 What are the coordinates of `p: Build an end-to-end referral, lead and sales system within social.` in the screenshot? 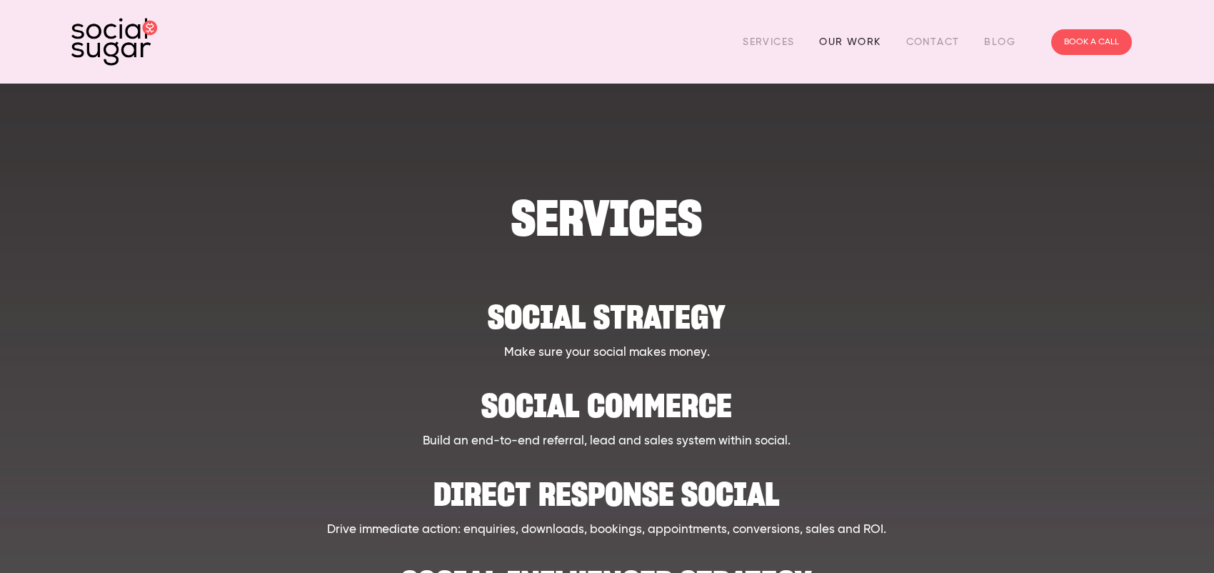 It's located at (606, 441).